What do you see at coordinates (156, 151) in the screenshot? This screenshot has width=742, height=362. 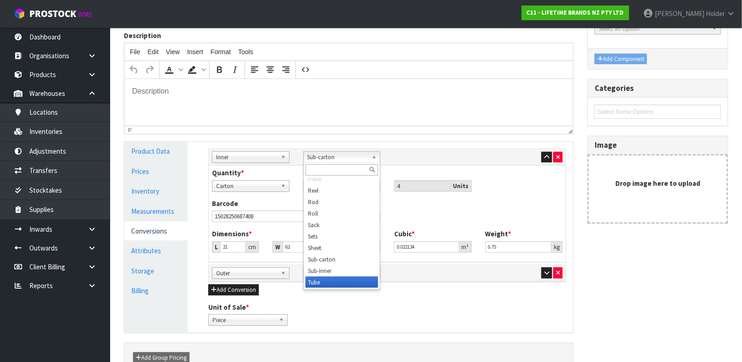 I see `a: Product Data` at bounding box center [156, 151].